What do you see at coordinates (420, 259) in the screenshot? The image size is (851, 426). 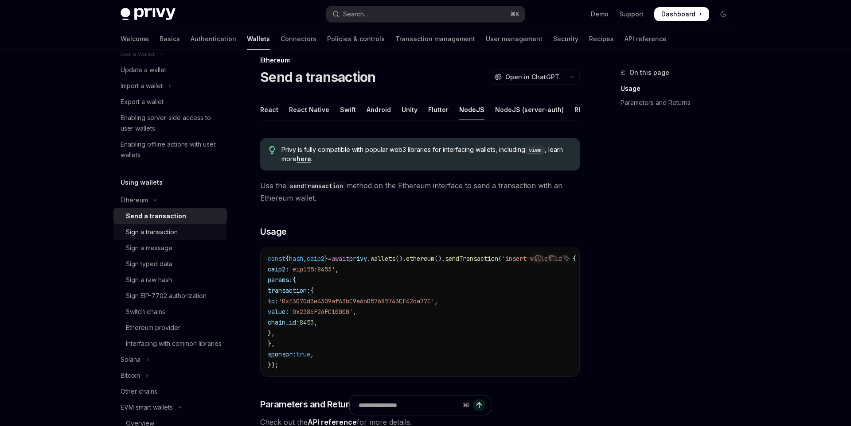 I see `span: ethereum` at bounding box center [420, 259].